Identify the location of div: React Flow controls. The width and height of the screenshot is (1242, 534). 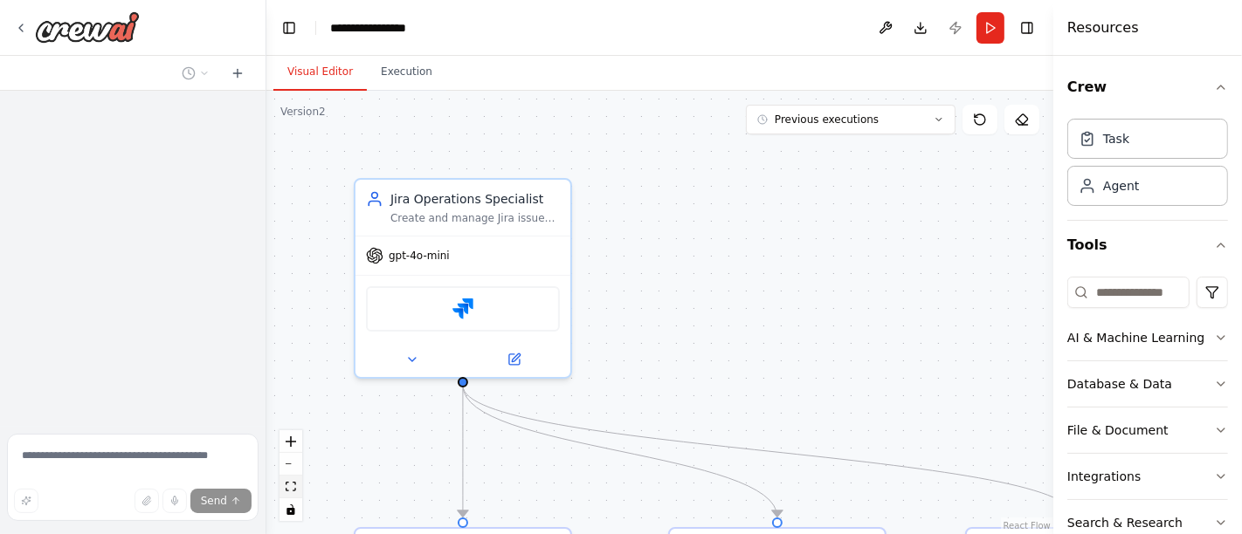
(291, 476).